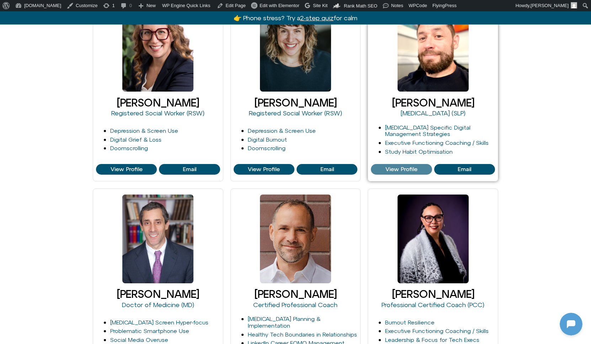  I want to click on a: Study Habit Optimisation, so click(419, 152).